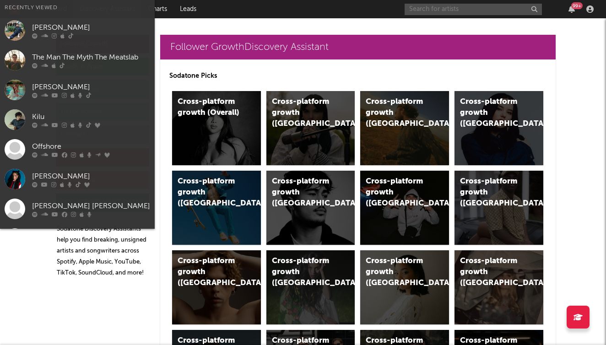 Image resolution: width=606 pixels, height=345 pixels. What do you see at coordinates (577, 5) in the screenshot?
I see `div: 99 +` at bounding box center [577, 5].